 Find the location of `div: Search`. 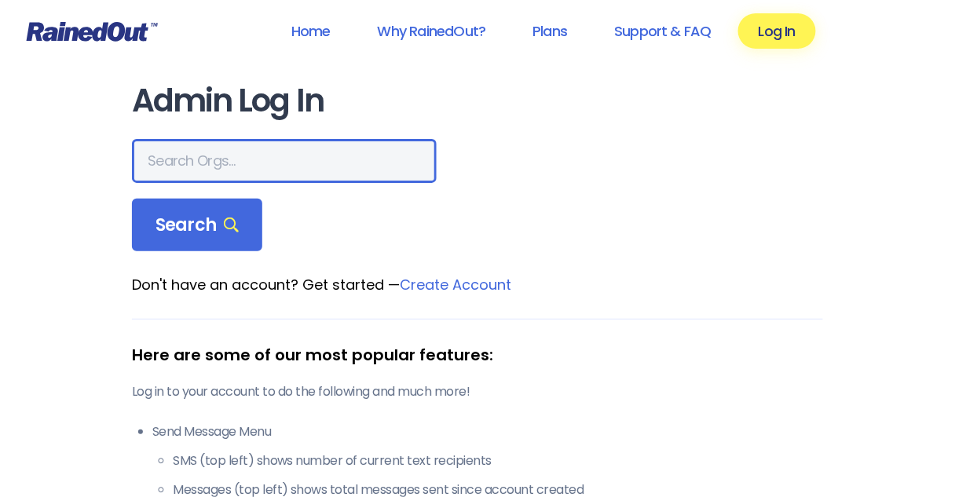

div: Search is located at coordinates (197, 225).